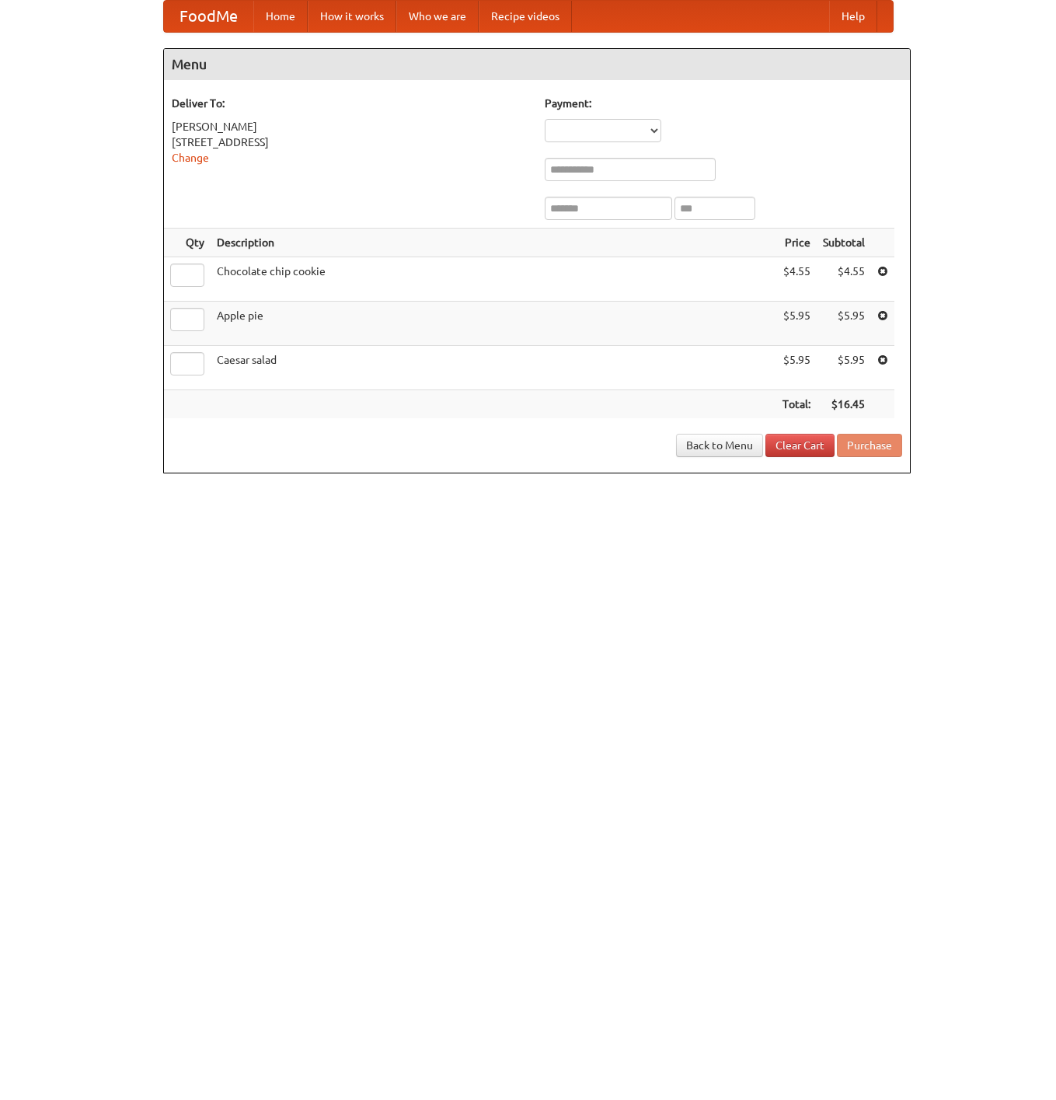  Describe the element at coordinates (190, 158) in the screenshot. I see `a: Change` at that location.